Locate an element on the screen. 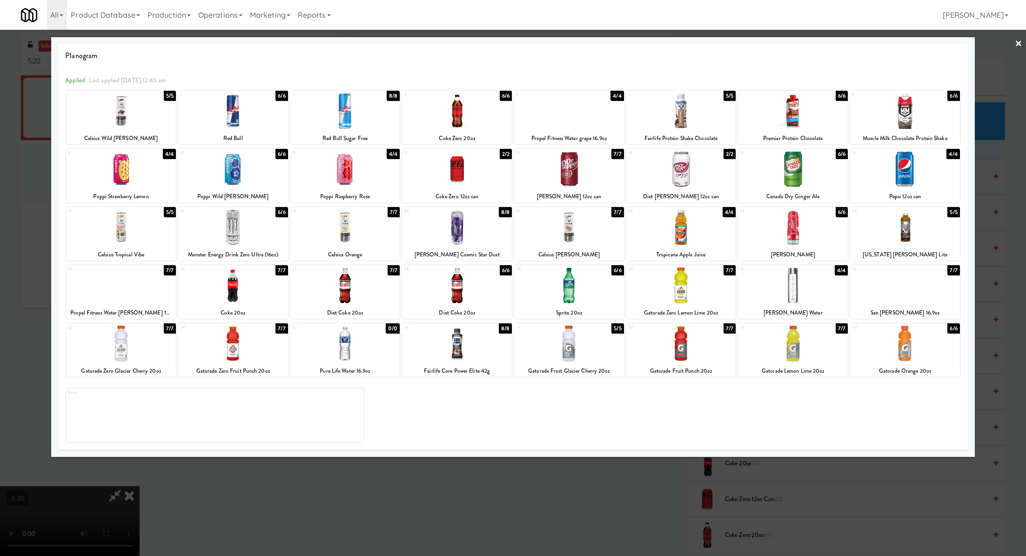  div: 368/8Fairlife Core Power Elite 42g is located at coordinates (457, 350).